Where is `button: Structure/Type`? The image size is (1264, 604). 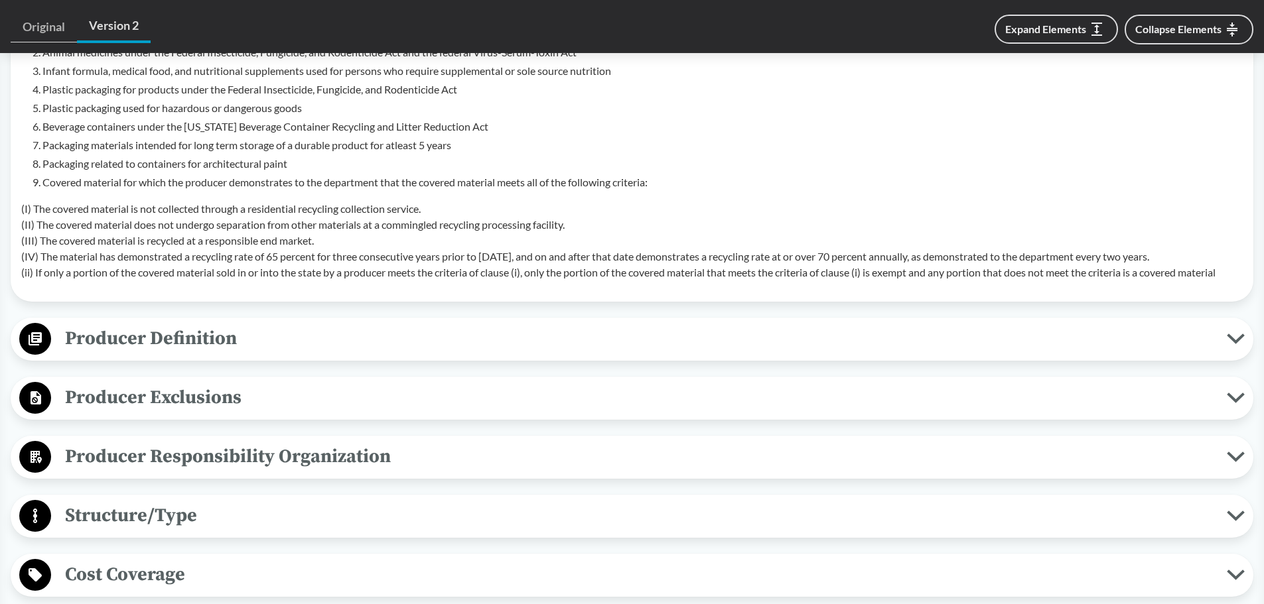 button: Structure/Type is located at coordinates (632, 516).